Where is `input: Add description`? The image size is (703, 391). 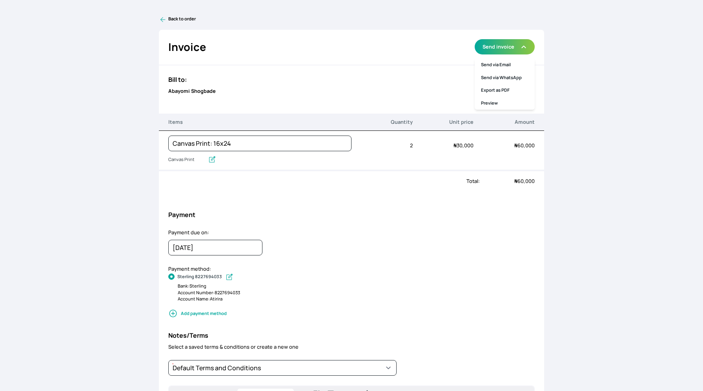 input: Add description is located at coordinates (186, 160).